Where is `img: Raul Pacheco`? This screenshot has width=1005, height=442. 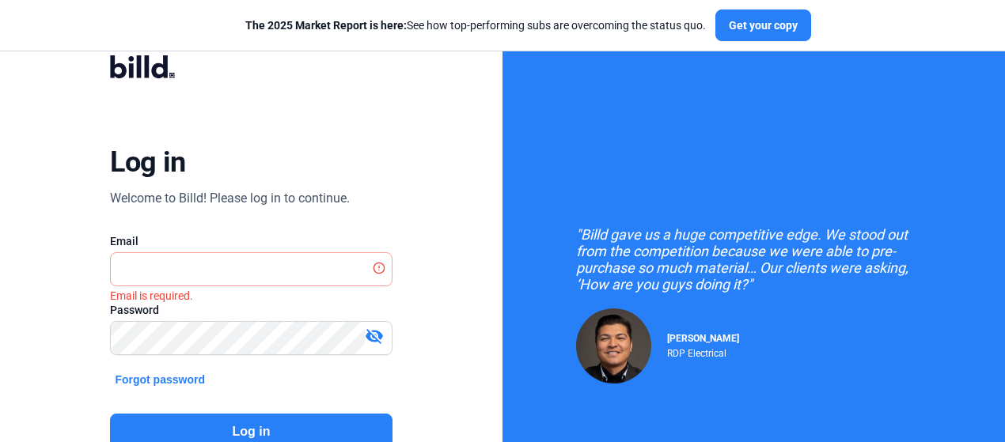
img: Raul Pacheco is located at coordinates (613, 346).